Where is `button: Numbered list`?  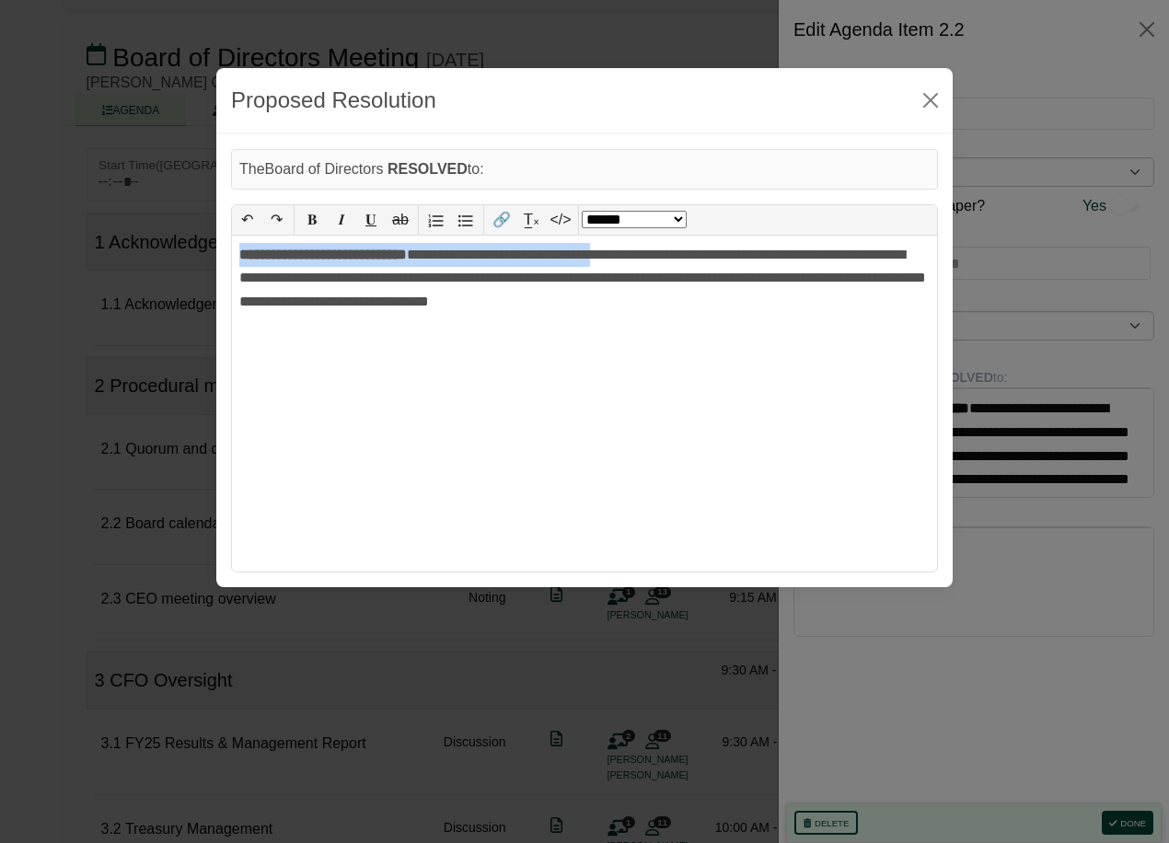 button: Numbered list is located at coordinates (436, 220).